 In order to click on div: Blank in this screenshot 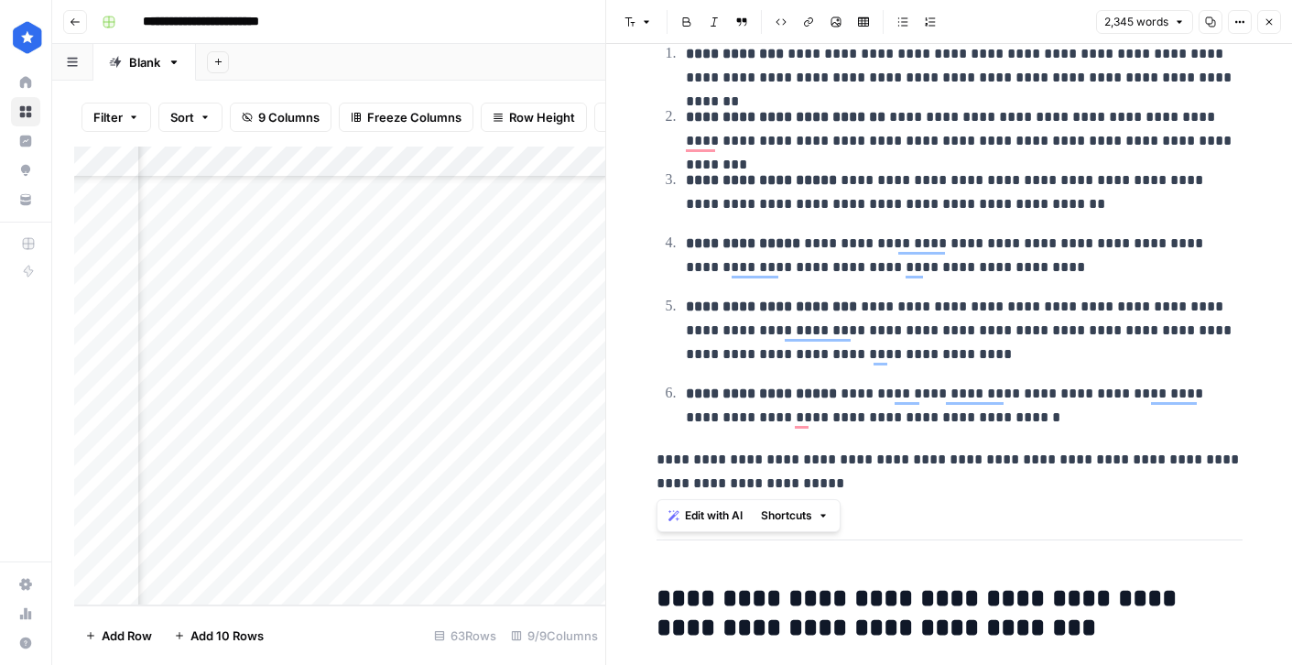, I will do `click(145, 62)`.